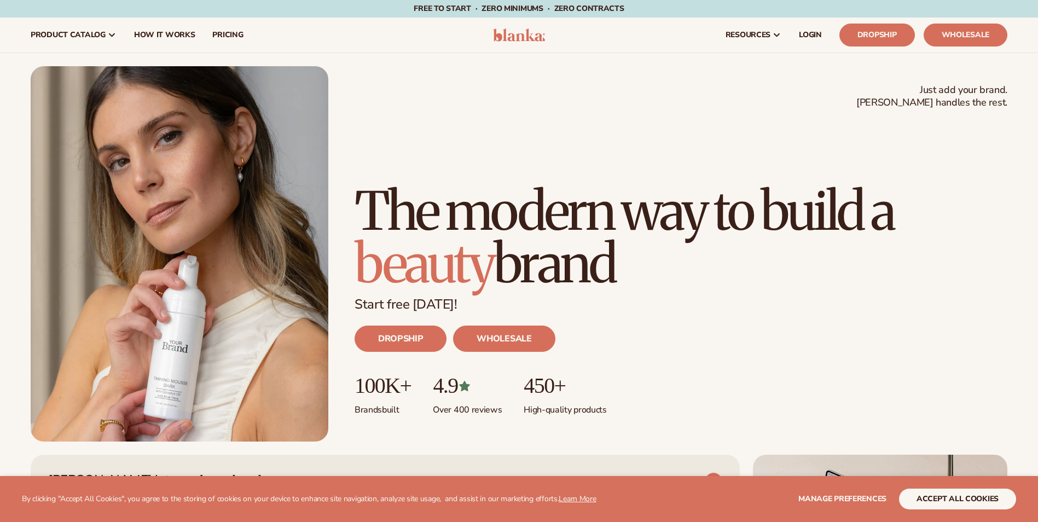  Describe the element at coordinates (165, 35) in the screenshot. I see `span: How It Works` at that location.